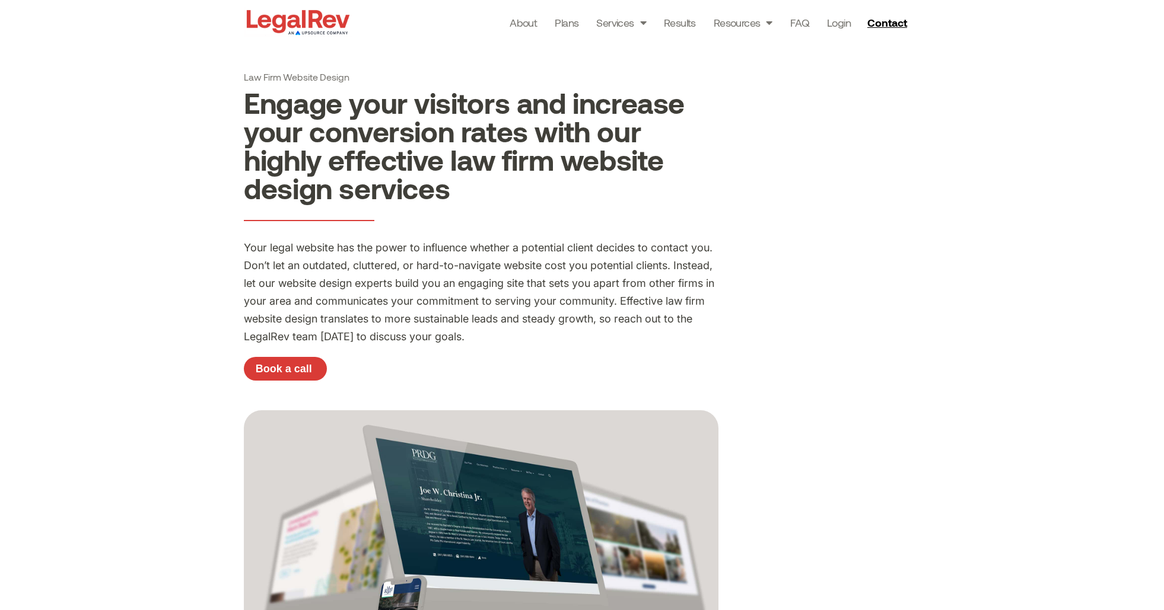 This screenshot has height=610, width=1164. Describe the element at coordinates (799, 23) in the screenshot. I see `a: FAQ` at that location.